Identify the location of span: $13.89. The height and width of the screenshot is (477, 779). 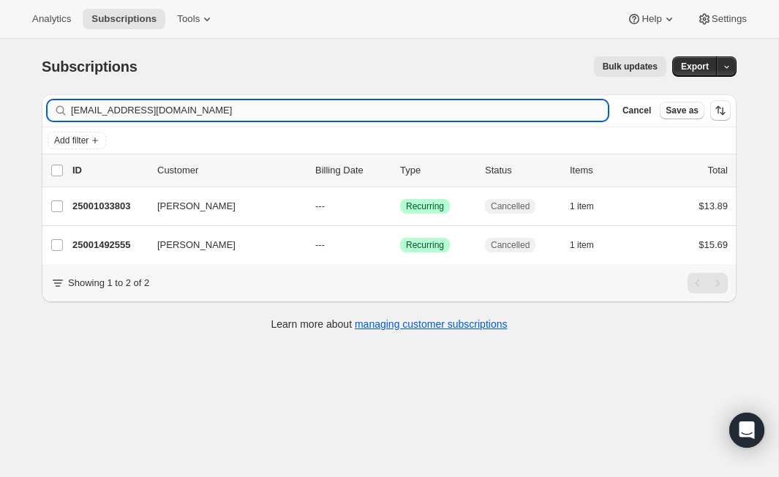
(713, 205).